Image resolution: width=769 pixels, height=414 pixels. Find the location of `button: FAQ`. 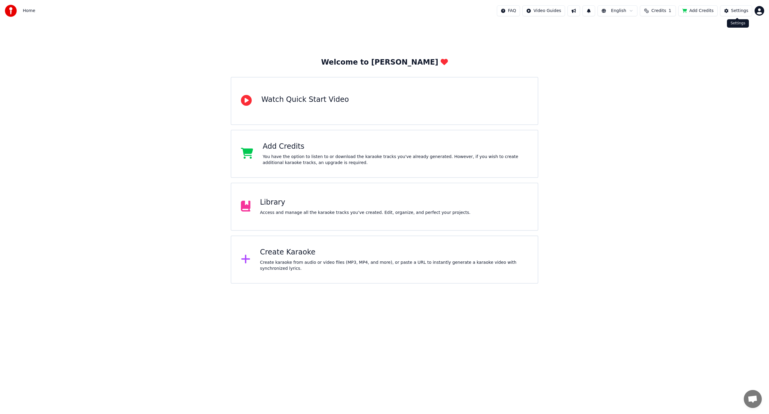

button: FAQ is located at coordinates (508, 11).